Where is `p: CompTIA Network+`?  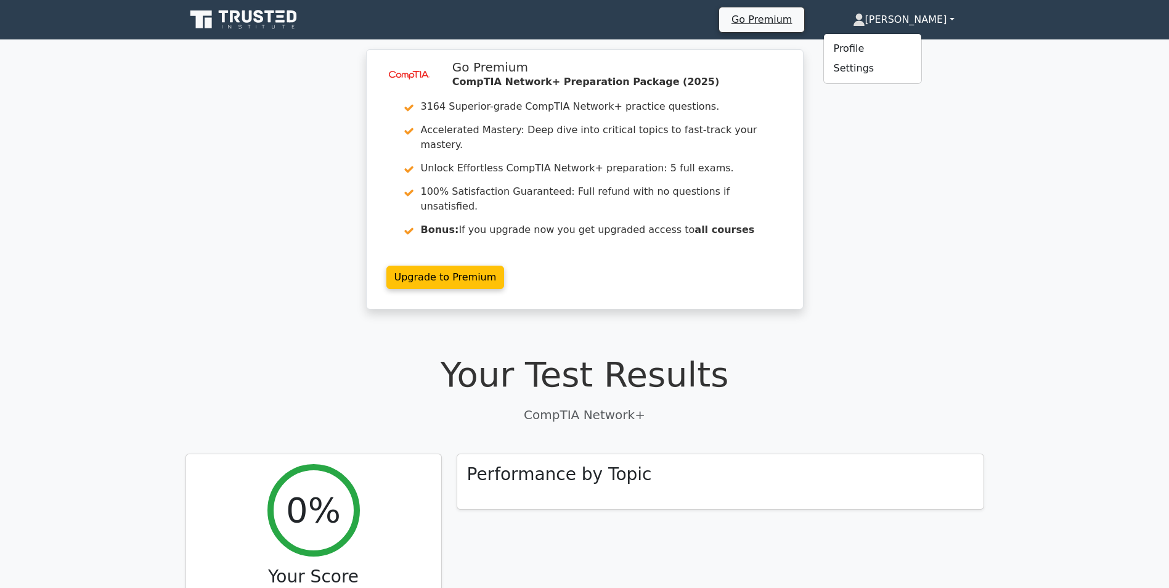 p: CompTIA Network+ is located at coordinates (585, 415).